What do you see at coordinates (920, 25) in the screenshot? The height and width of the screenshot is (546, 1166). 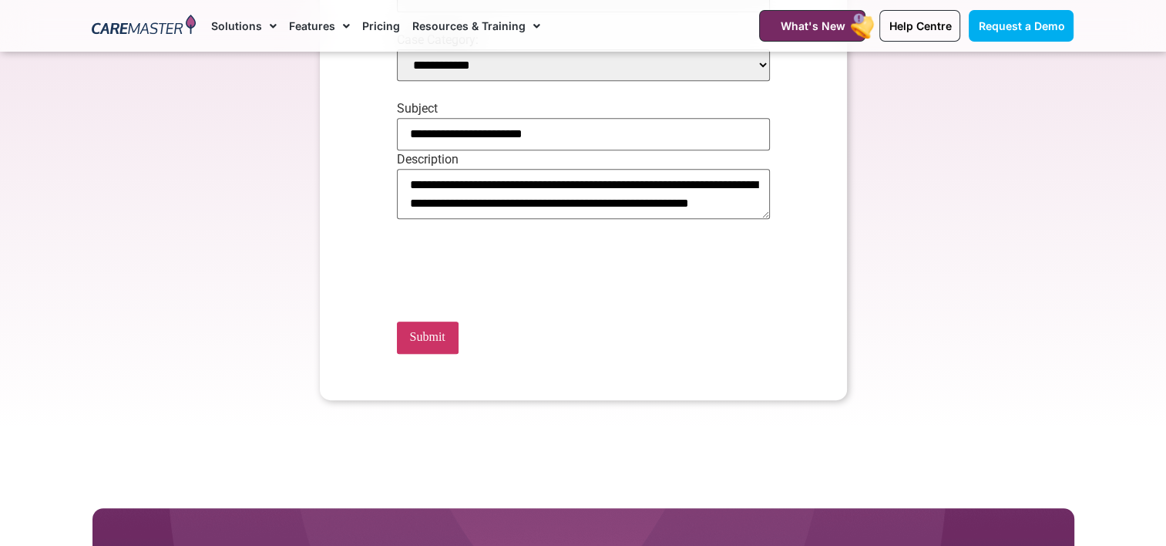 I see `span: Help Centre` at bounding box center [920, 25].